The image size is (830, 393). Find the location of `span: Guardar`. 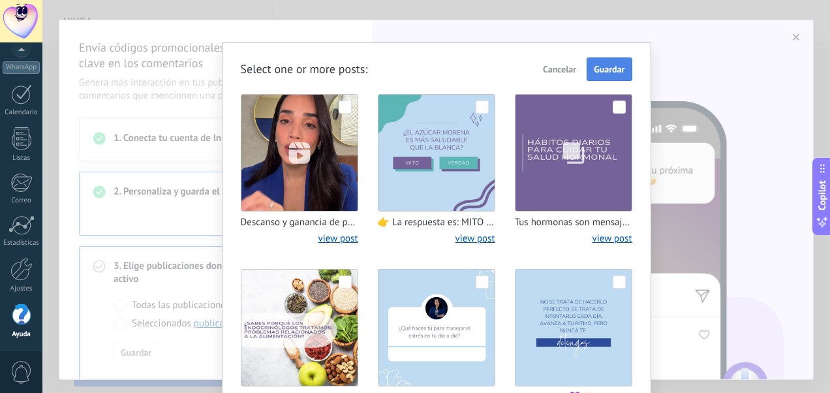

span: Guardar is located at coordinates (609, 69).